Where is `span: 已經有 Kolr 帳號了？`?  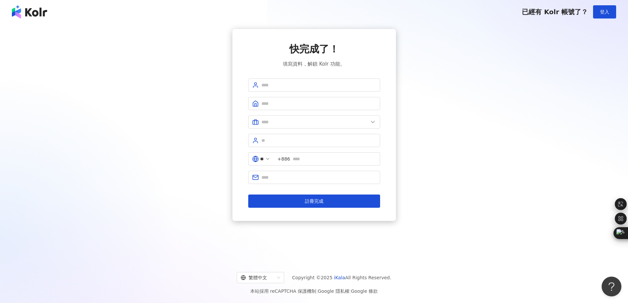
span: 已經有 Kolr 帳號了？ is located at coordinates (555, 12).